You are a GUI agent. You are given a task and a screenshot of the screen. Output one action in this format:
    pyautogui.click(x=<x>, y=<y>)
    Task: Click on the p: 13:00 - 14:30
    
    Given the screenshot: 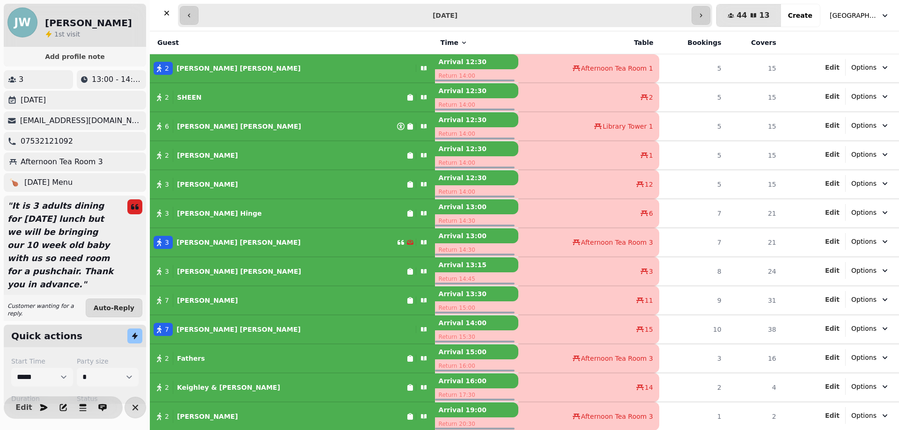 What is the action you would take?
    pyautogui.click(x=117, y=80)
    